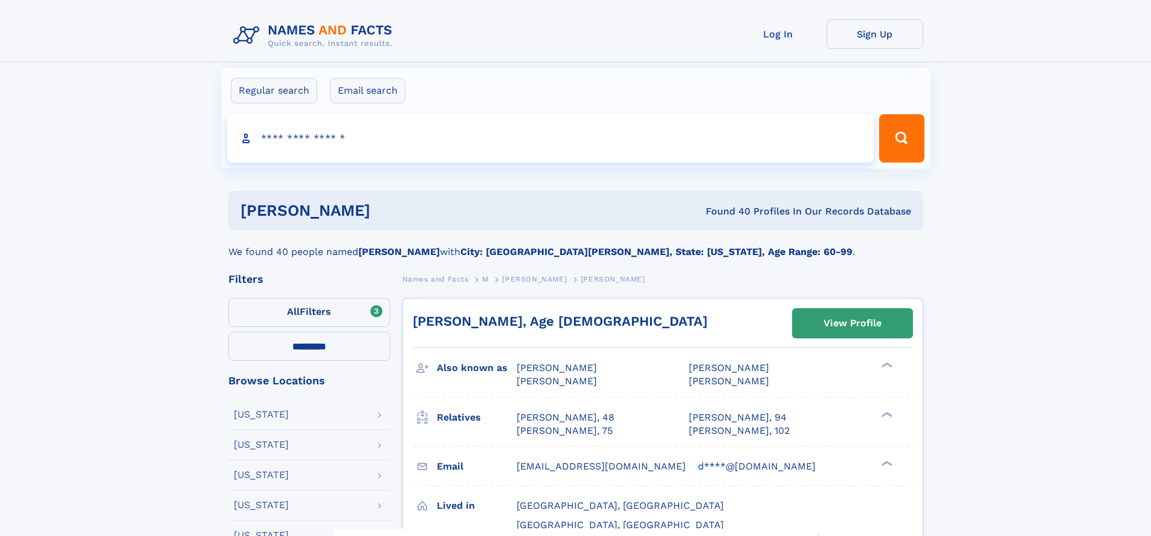  I want to click on label: Email search, so click(367, 91).